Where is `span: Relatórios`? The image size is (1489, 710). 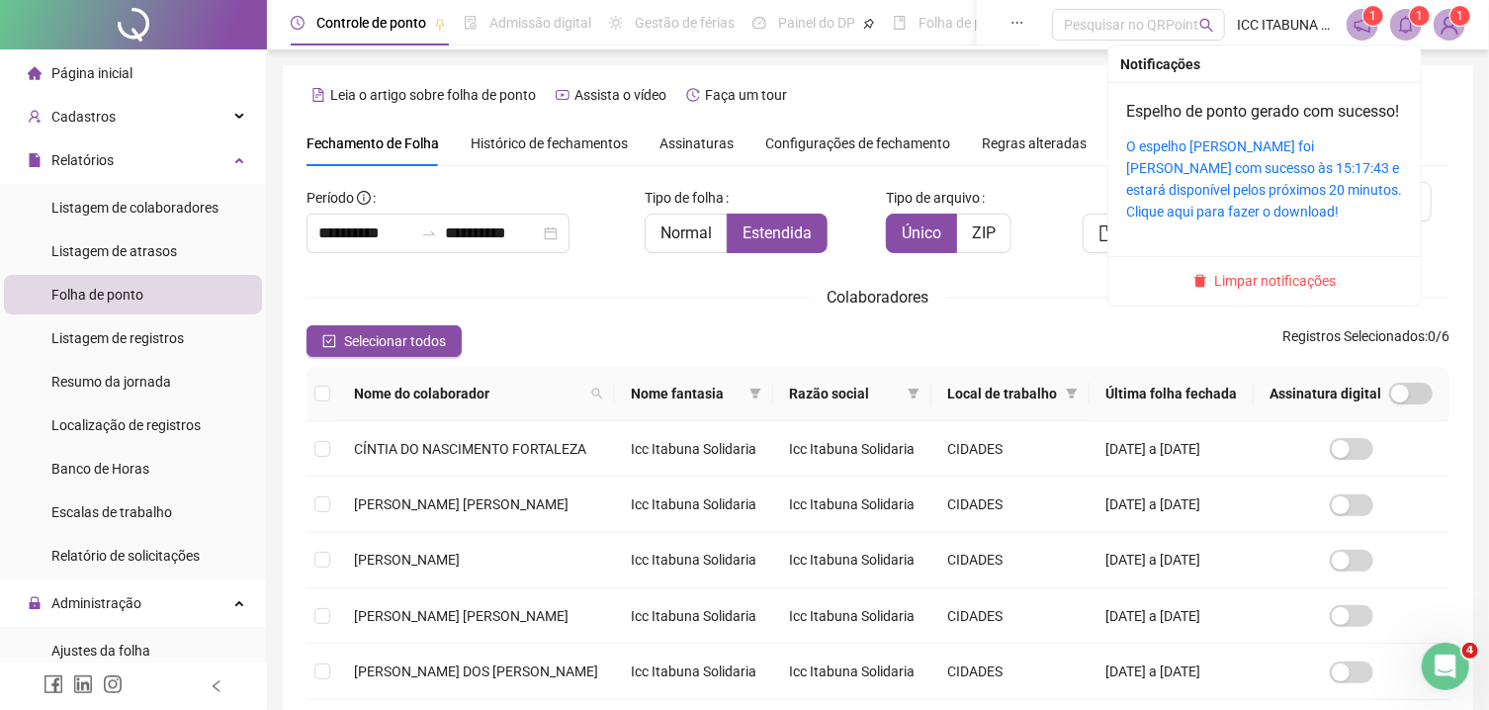
span: Relatórios is located at coordinates (82, 160).